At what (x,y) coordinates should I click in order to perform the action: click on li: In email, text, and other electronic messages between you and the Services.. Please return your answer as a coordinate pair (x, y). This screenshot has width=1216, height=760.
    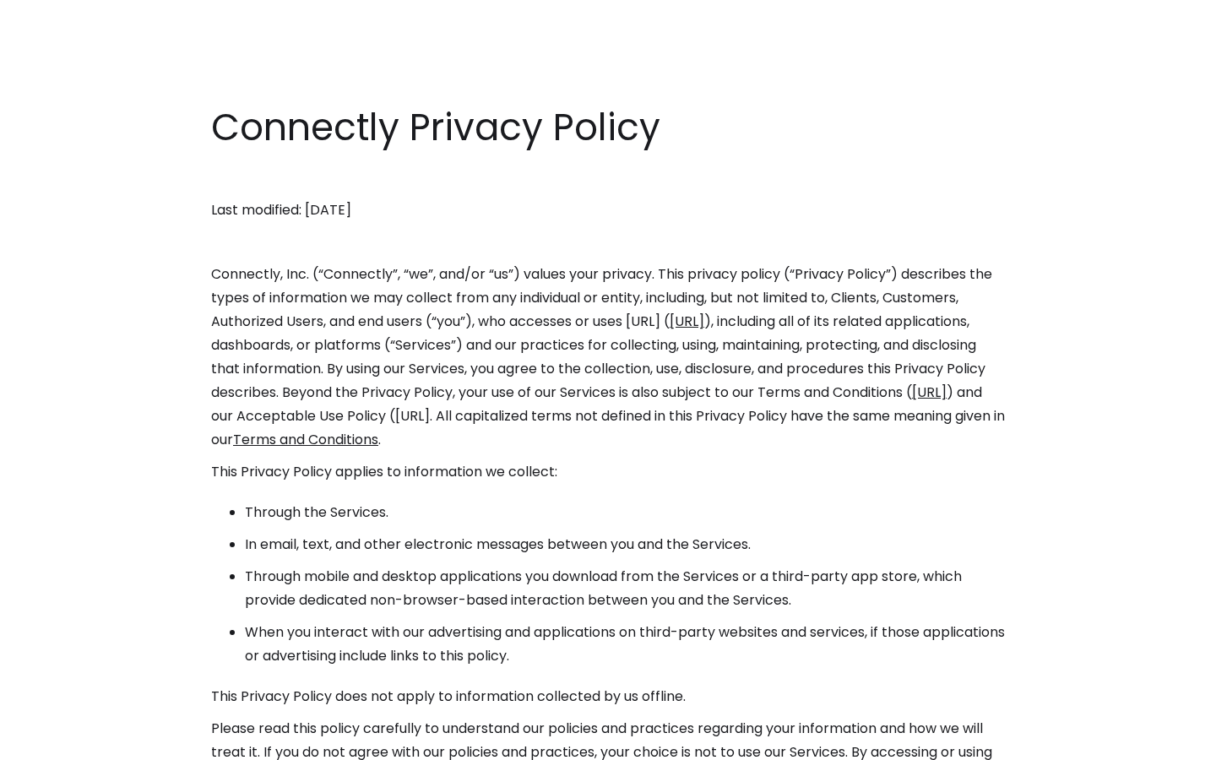
    Looking at the image, I should click on (625, 545).